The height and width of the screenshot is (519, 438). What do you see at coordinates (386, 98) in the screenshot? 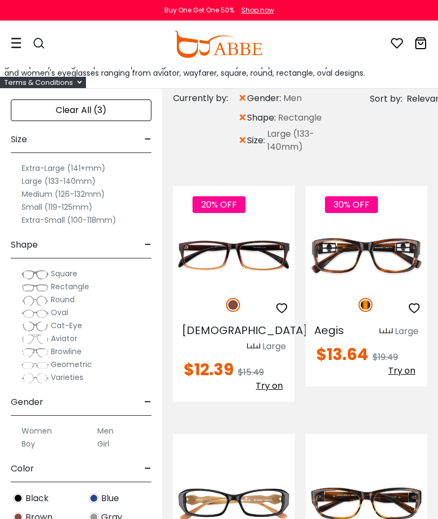
I see `span: Sort by:` at bounding box center [386, 98].